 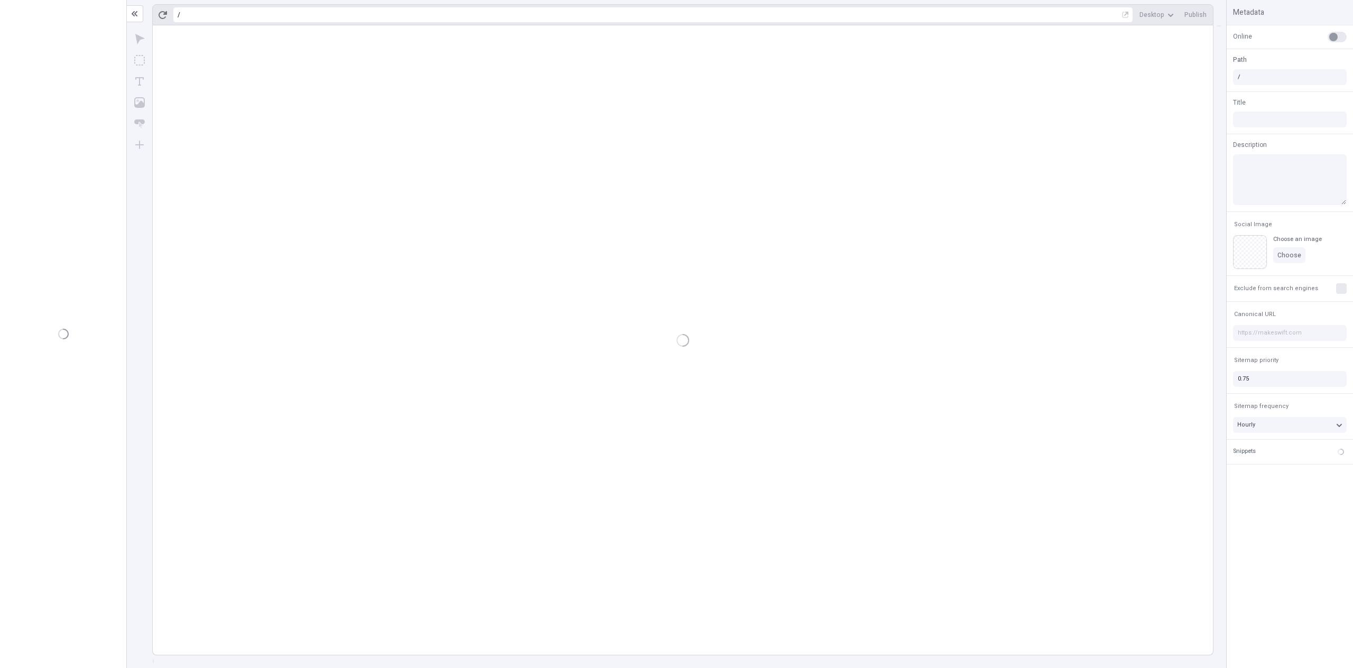 What do you see at coordinates (139, 124) in the screenshot?
I see `button: Button` at bounding box center [139, 124].